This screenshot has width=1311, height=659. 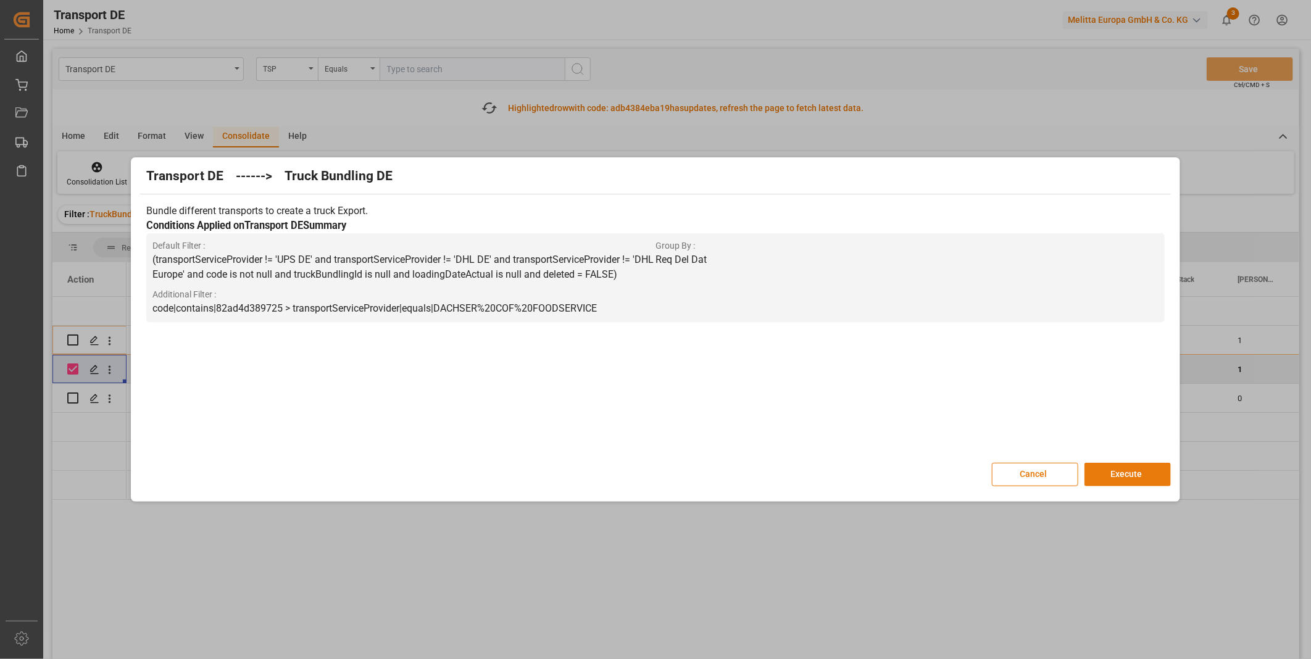 I want to click on span: Additional Filter :, so click(x=404, y=294).